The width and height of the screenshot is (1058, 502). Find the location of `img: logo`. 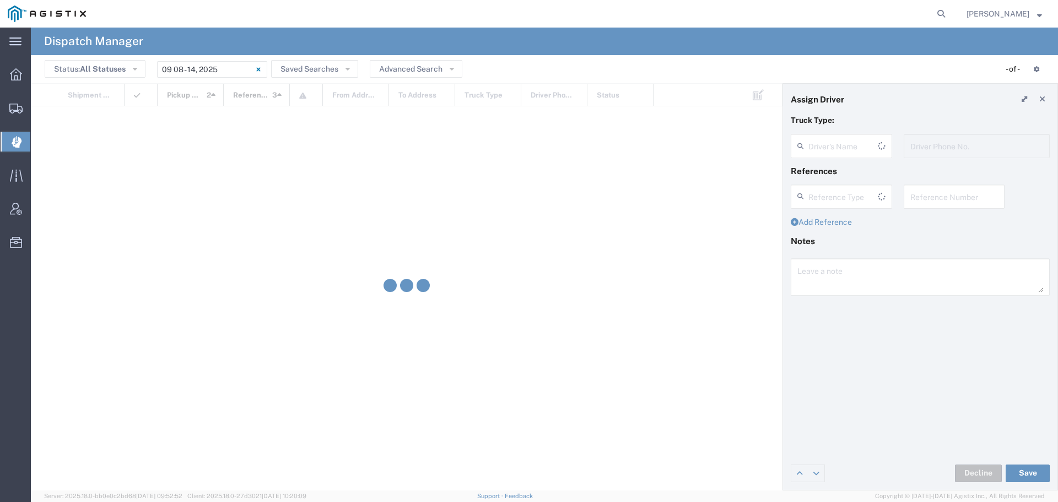

img: logo is located at coordinates (47, 14).